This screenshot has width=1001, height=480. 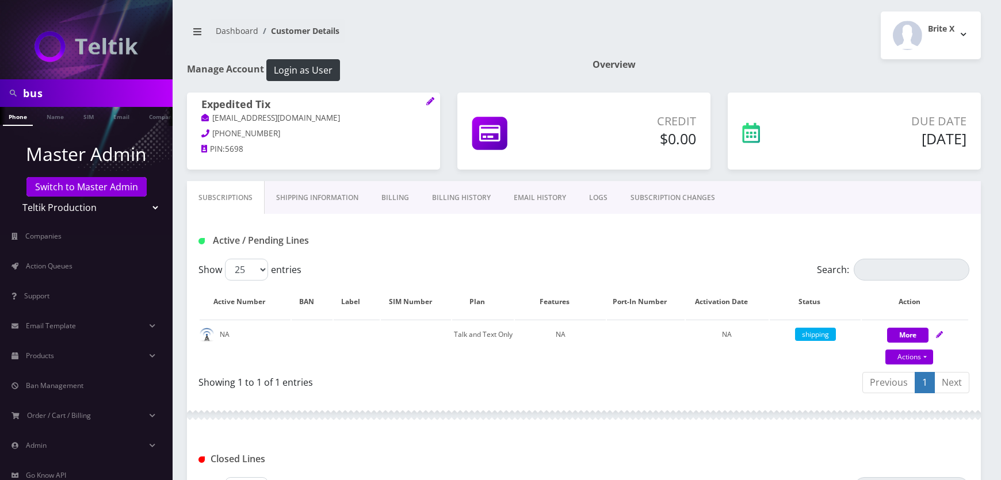 What do you see at coordinates (907, 335) in the screenshot?
I see `button: More` at bounding box center [907, 335].